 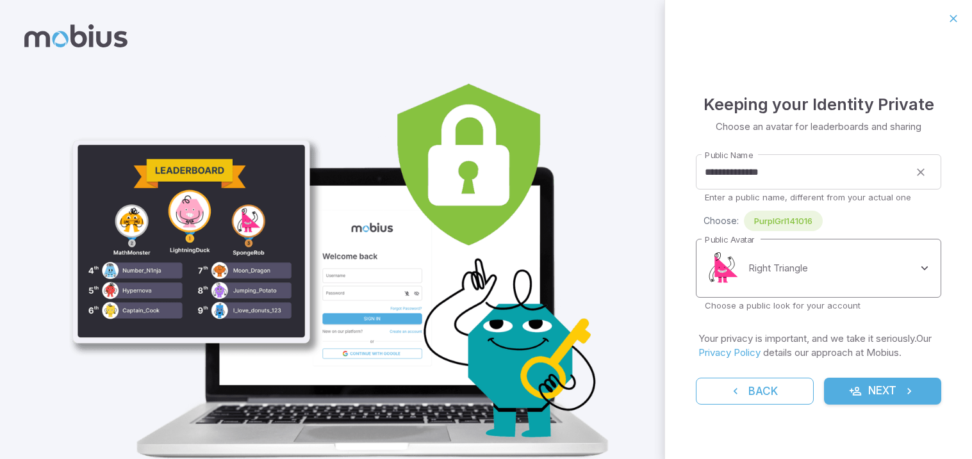 I want to click on span: PurplGrl141016, so click(x=783, y=221).